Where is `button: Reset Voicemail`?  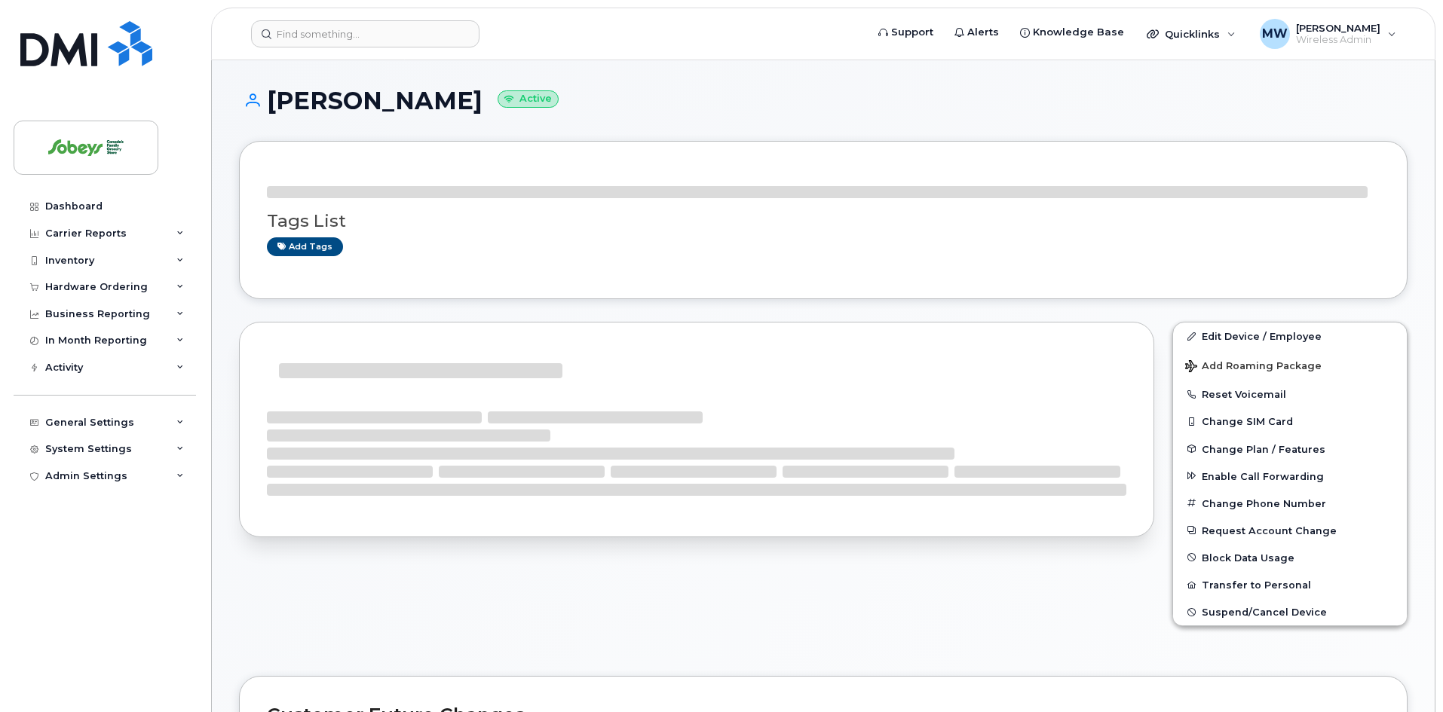
button: Reset Voicemail is located at coordinates (1290, 394).